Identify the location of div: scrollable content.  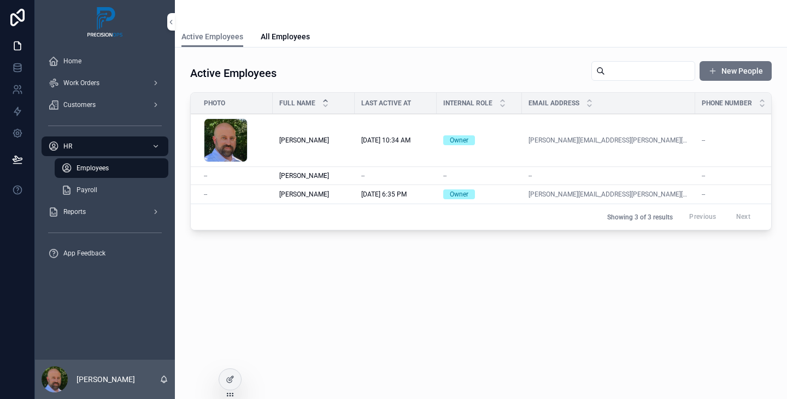
(105, 161).